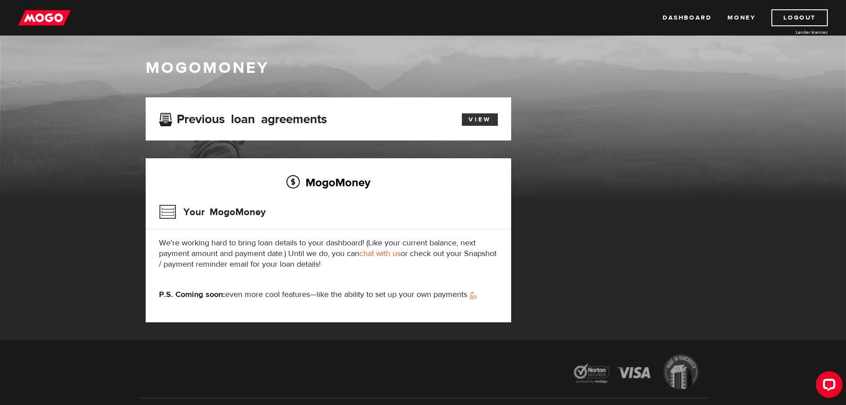 The width and height of the screenshot is (846, 405). Describe the element at coordinates (20, 17) in the screenshot. I see `button: Open LiveChat chat widget` at that location.